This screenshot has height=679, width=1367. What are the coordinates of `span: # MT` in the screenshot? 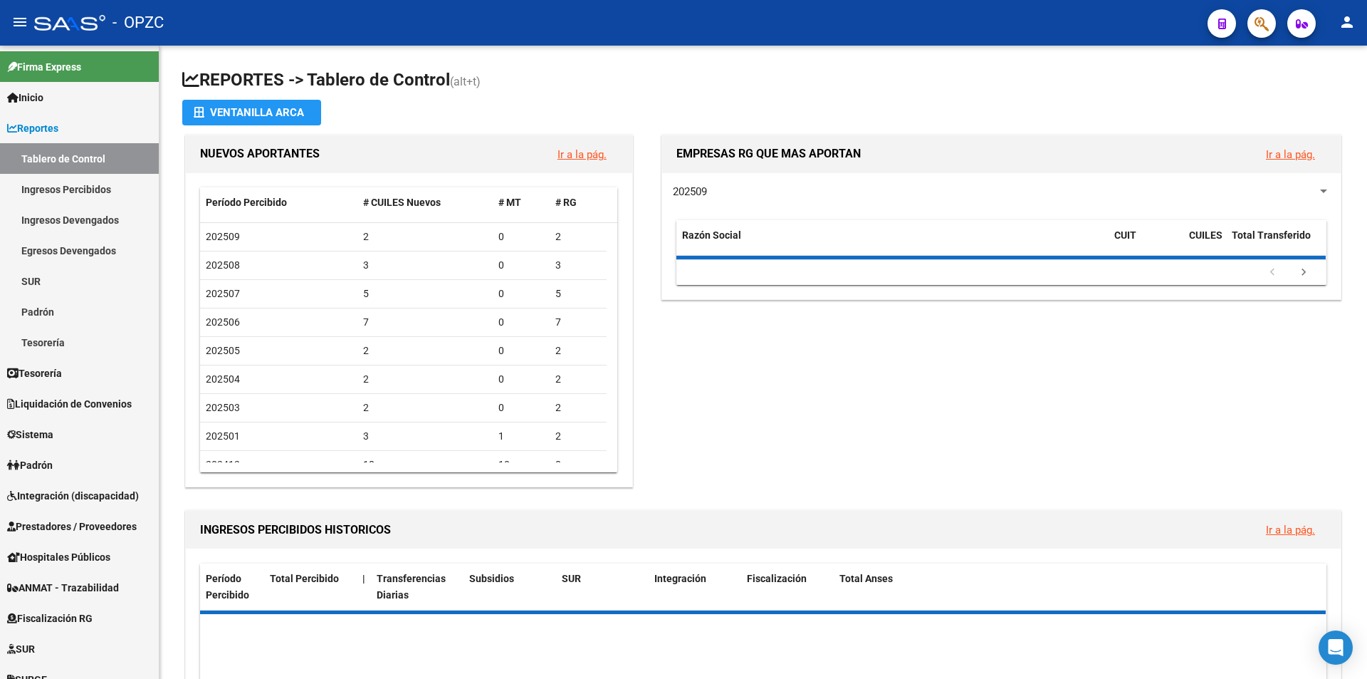 It's located at (510, 202).